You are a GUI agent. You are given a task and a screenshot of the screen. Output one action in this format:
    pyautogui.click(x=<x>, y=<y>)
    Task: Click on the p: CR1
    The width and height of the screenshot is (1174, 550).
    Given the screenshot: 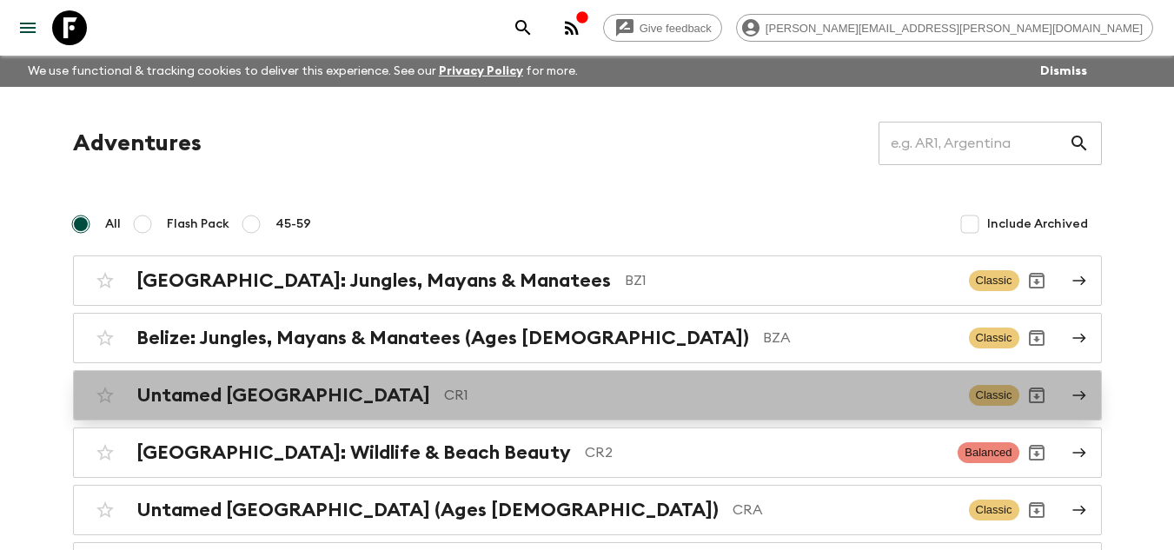 What is the action you would take?
    pyautogui.click(x=699, y=395)
    